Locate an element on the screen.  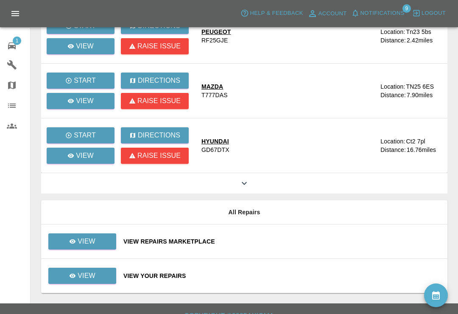
button: availability is located at coordinates (436, 295).